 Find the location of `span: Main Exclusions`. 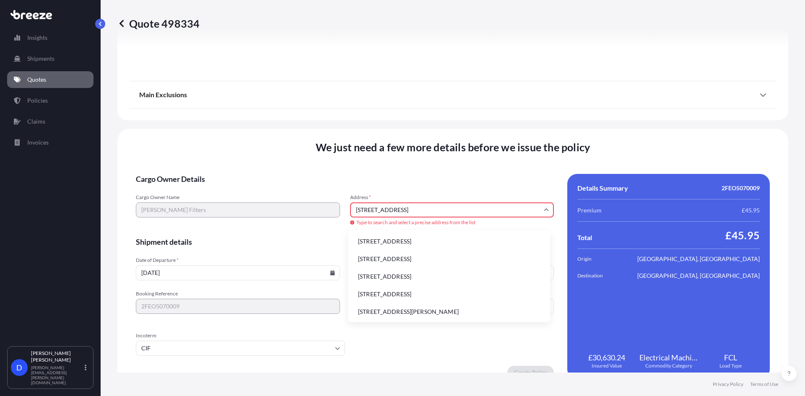

span: Main Exclusions is located at coordinates (163, 95).